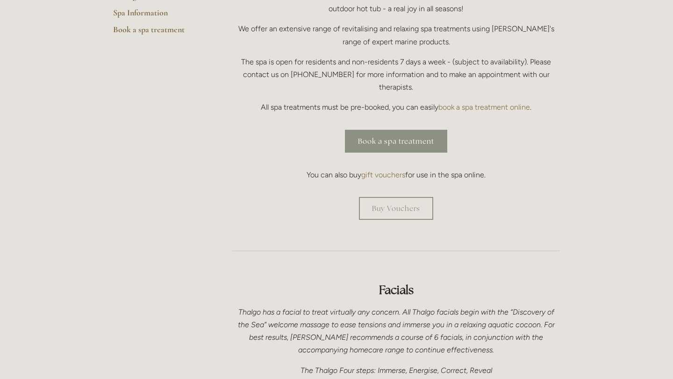  What do you see at coordinates (396, 107) in the screenshot?
I see `p: All spa treatments must be pre-booked, you can easily .` at bounding box center [396, 107].